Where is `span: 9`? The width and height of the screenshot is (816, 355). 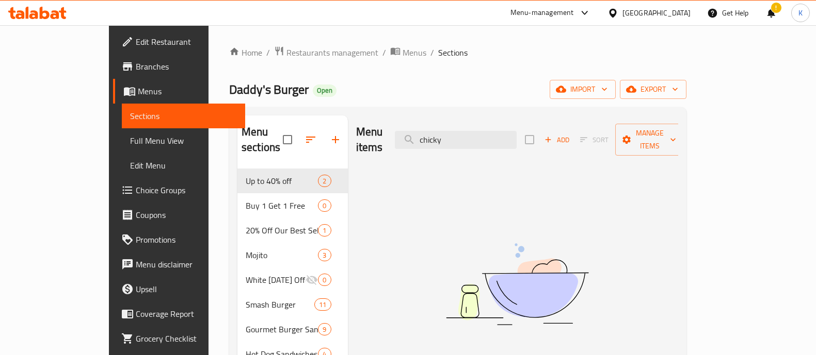 span: 9 is located at coordinates (324, 330).